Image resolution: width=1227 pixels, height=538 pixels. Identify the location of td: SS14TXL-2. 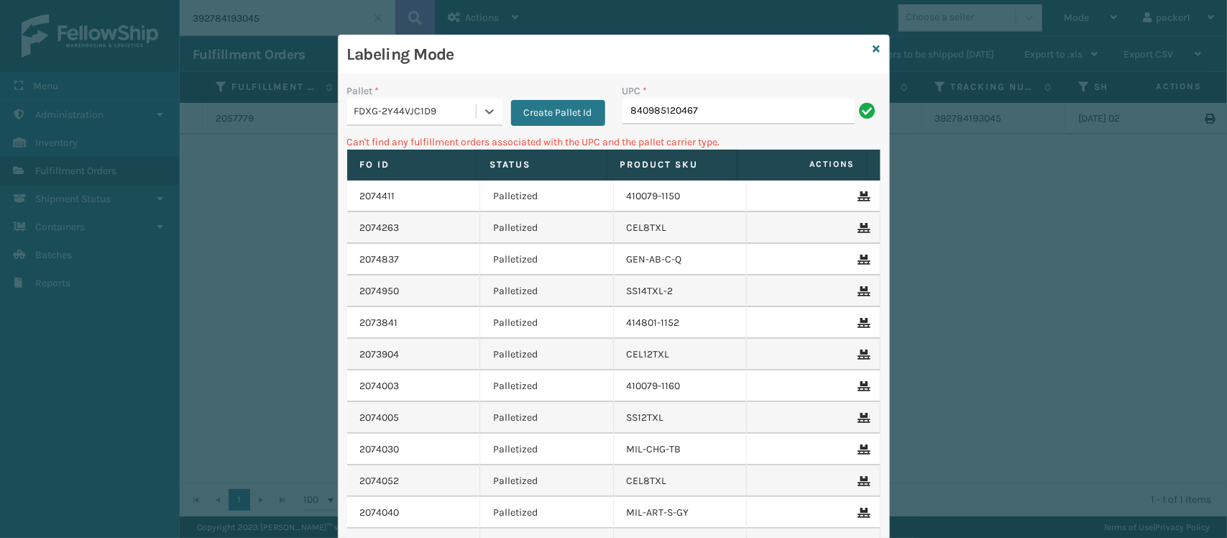
(681, 291).